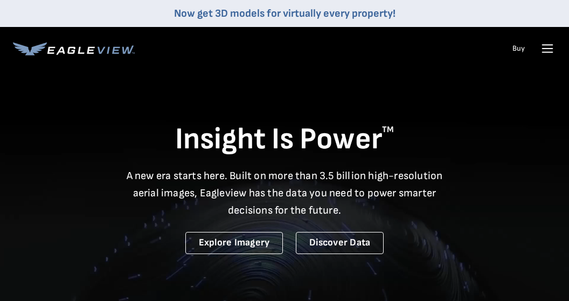  What do you see at coordinates (388, 129) in the screenshot?
I see `sup: TM` at bounding box center [388, 129].